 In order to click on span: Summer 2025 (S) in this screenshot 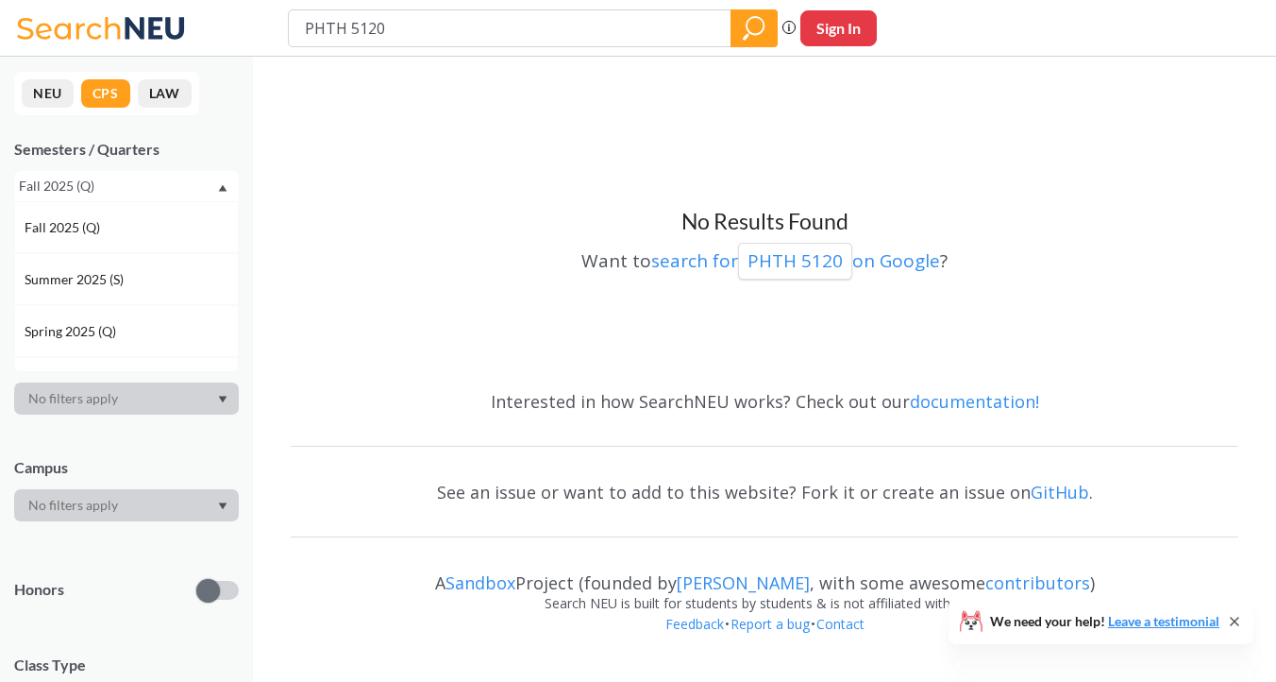, I will do `click(76, 279)`.